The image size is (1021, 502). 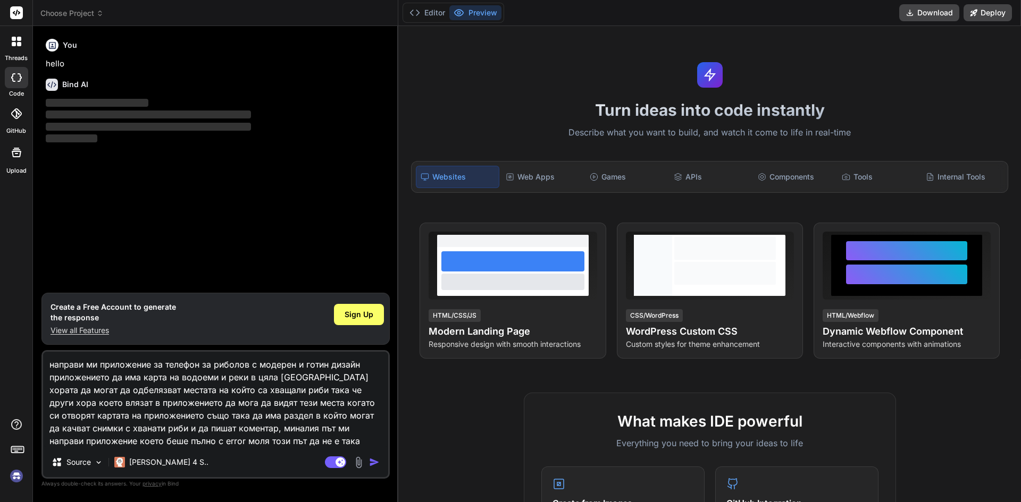 I want to click on p: Source, so click(x=79, y=463).